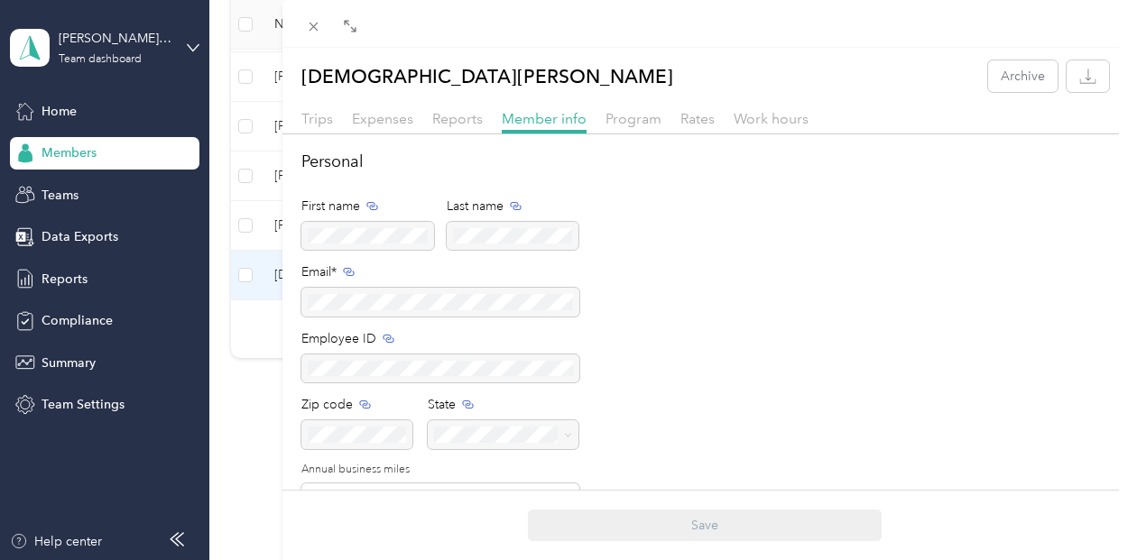 Image resolution: width=1128 pixels, height=560 pixels. Describe the element at coordinates (544, 118) in the screenshot. I see `span: Member info` at that location.